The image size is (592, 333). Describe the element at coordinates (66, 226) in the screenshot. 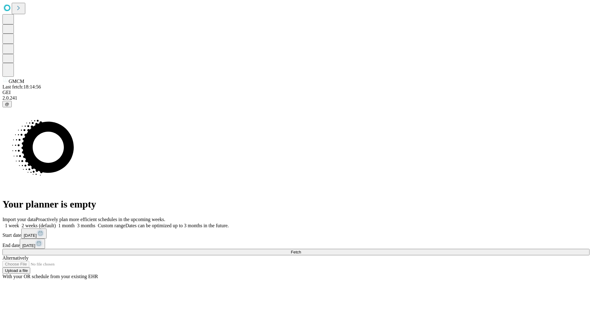

I see `span: 1 month` at that location.